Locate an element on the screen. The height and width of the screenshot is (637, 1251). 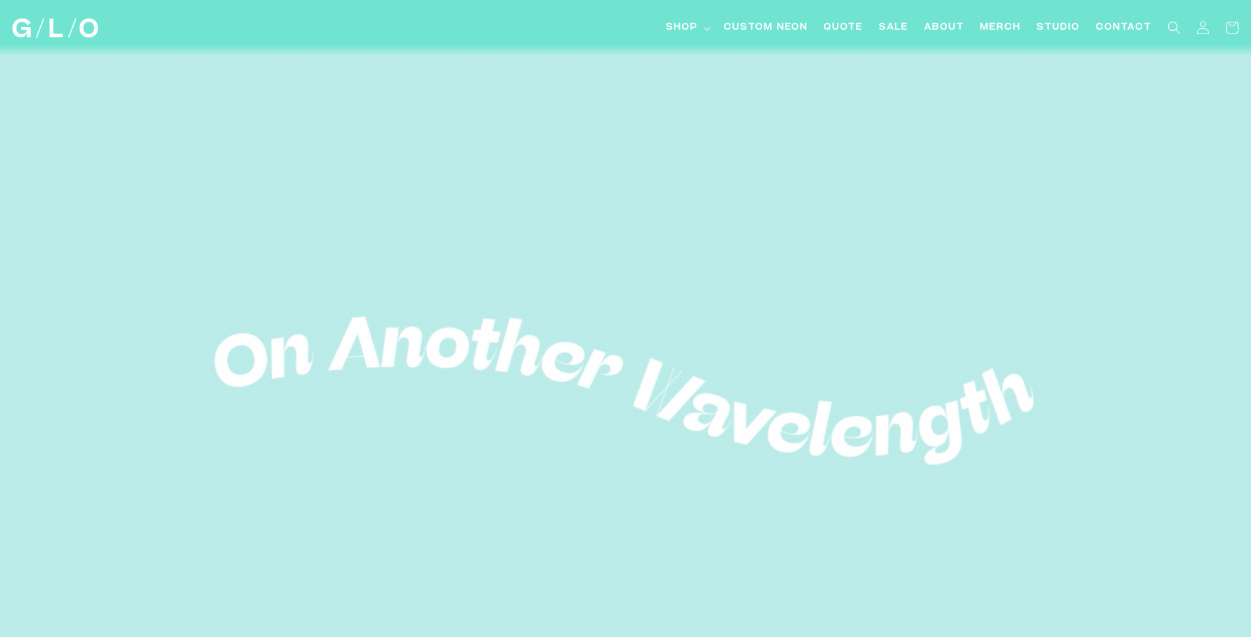
a: Merch is located at coordinates (1001, 28).